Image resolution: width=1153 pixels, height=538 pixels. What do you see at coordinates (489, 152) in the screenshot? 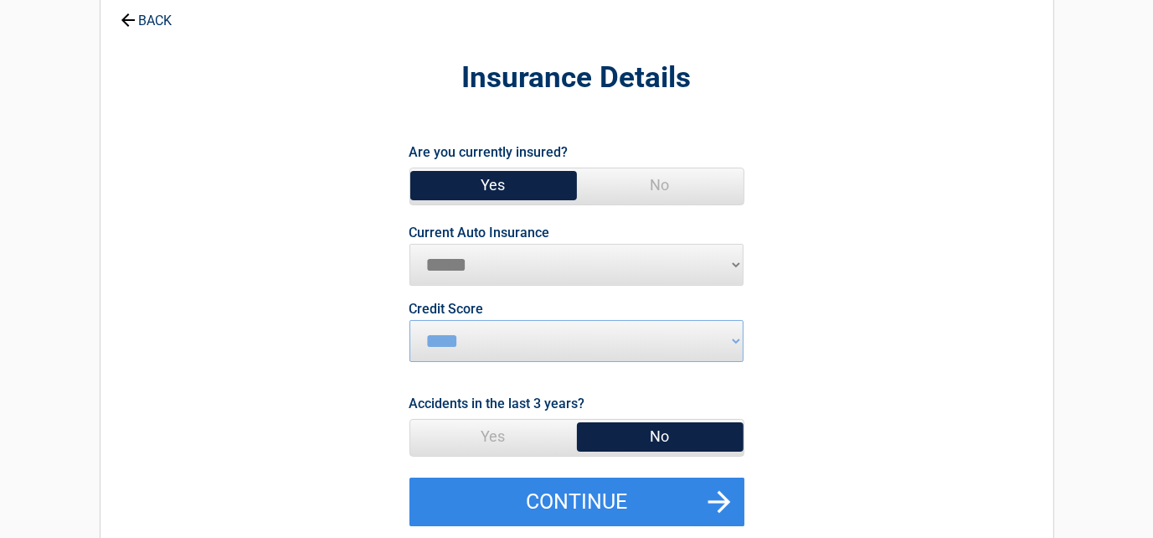
I see `label: Are you currently insured?` at bounding box center [489, 152].